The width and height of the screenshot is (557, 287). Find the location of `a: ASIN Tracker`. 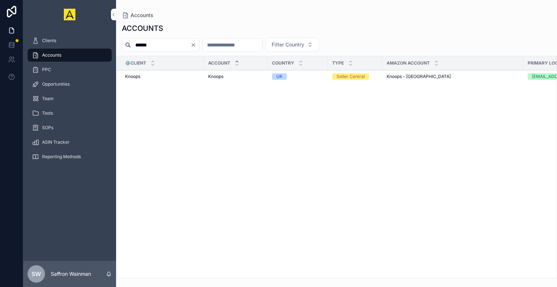

a: ASIN Tracker is located at coordinates (70, 142).